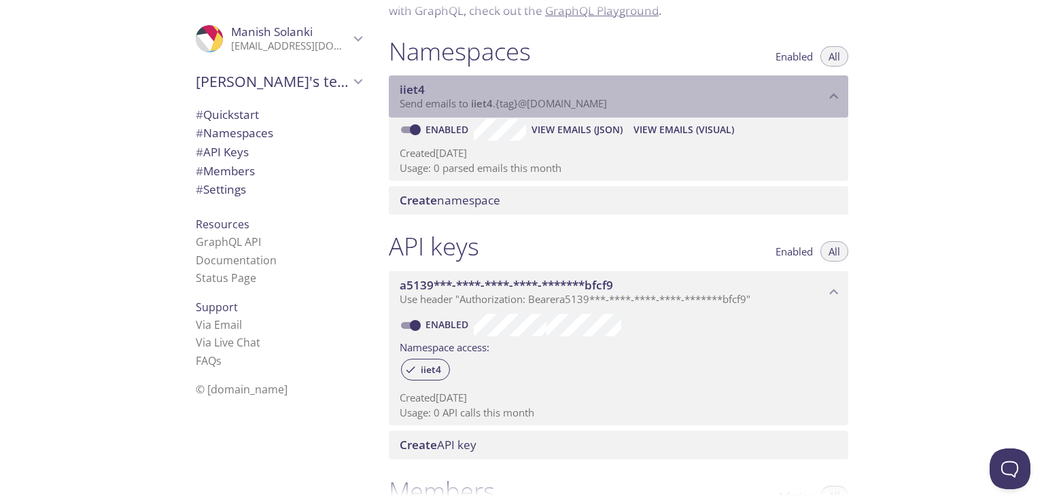 Image resolution: width=1044 pixels, height=496 pixels. I want to click on div: Quickstart, so click(279, 115).